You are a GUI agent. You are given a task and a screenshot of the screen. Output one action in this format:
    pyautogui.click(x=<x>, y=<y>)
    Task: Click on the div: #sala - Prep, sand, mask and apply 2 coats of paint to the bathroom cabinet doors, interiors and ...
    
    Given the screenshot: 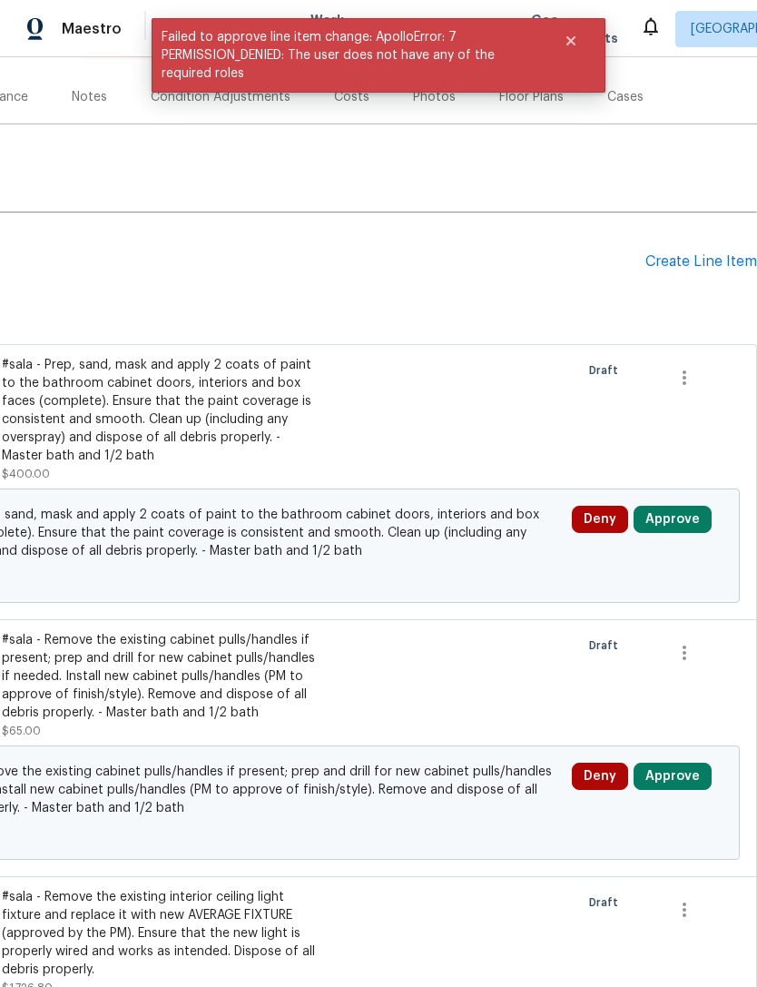 What is the action you would take?
    pyautogui.click(x=162, y=410)
    